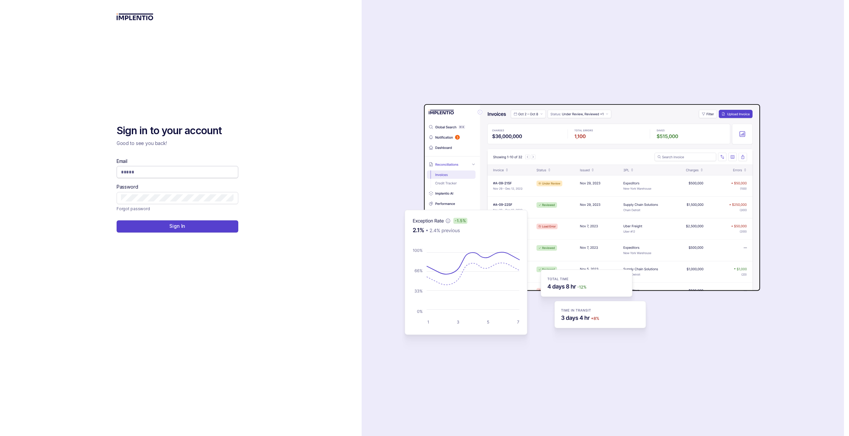 Image resolution: width=849 pixels, height=436 pixels. What do you see at coordinates (177, 131) in the screenshot?
I see `h2: Sign in to your account` at bounding box center [177, 131].